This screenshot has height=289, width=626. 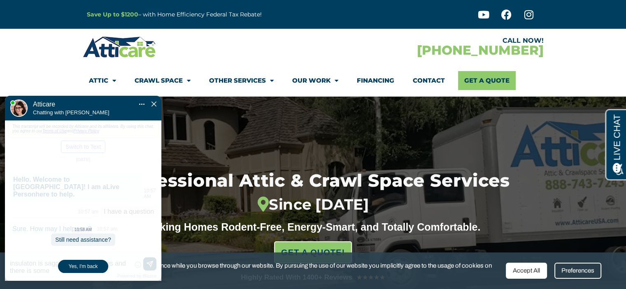 What do you see at coordinates (313, 81) in the screenshot?
I see `nav: Menu` at bounding box center [313, 81].